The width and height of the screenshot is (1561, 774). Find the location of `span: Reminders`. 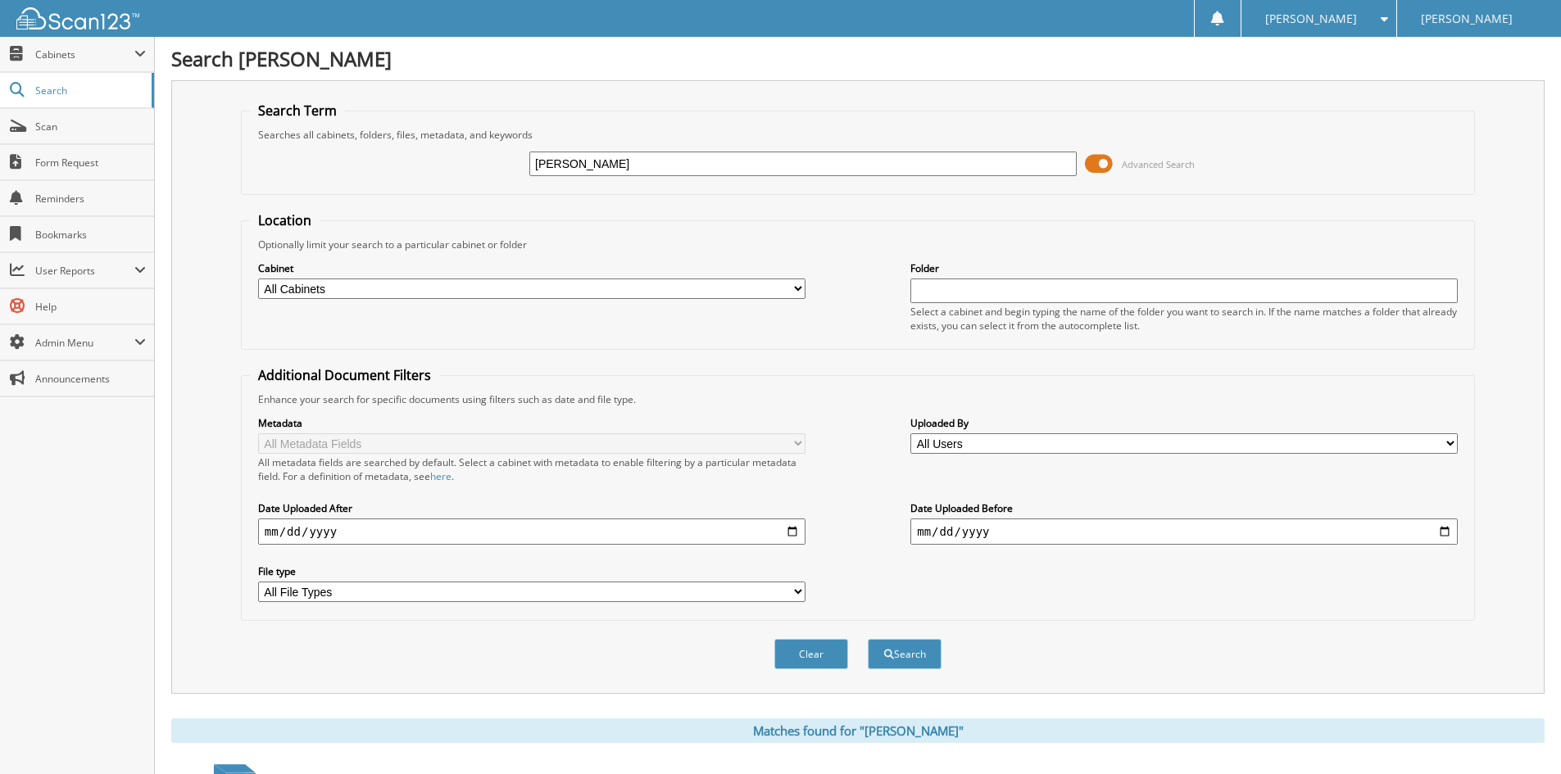

span: Reminders is located at coordinates (90, 198).